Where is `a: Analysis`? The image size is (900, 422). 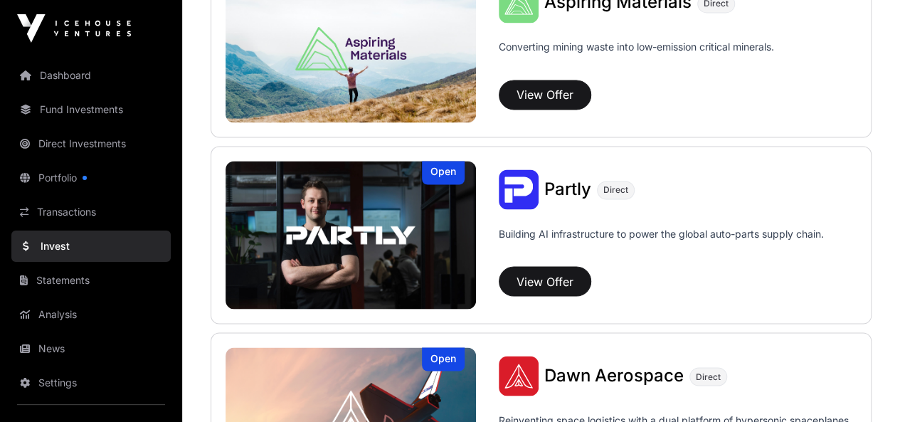
a: Analysis is located at coordinates (91, 314).